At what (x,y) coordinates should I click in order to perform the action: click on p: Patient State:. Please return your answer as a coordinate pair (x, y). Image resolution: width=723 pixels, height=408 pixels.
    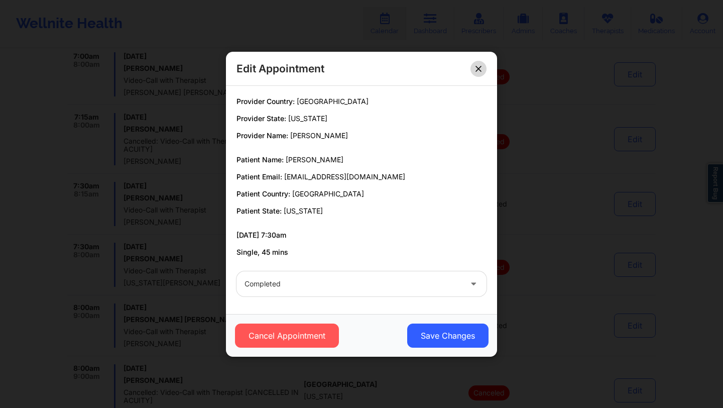
    Looking at the image, I should click on (362, 211).